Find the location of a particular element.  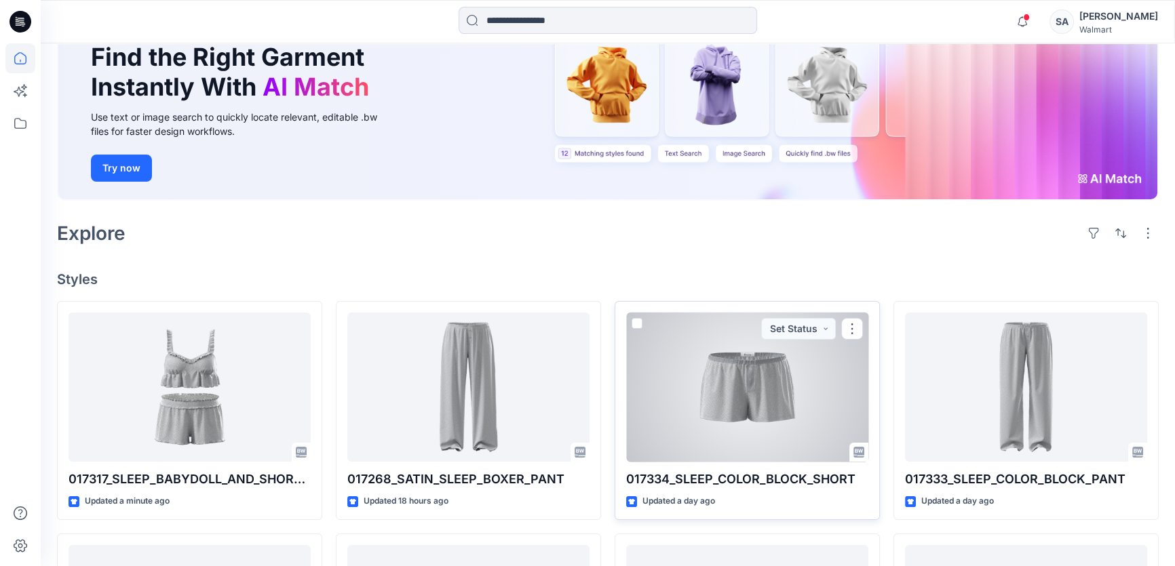

p: 017317_SLEEP_BABYDOLL_AND_SHORT_SET is located at coordinates (189, 480).